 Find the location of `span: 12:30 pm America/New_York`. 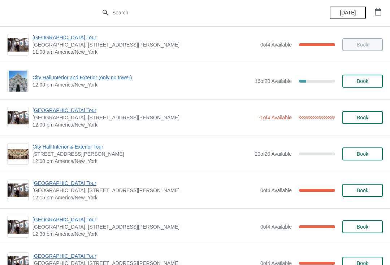

span: 12:30 pm America/New_York is located at coordinates (144, 234).